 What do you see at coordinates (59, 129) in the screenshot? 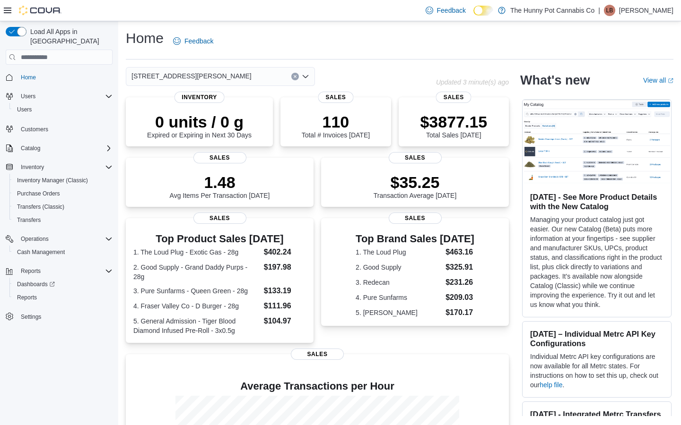
I see `button: Customers` at bounding box center [59, 129].